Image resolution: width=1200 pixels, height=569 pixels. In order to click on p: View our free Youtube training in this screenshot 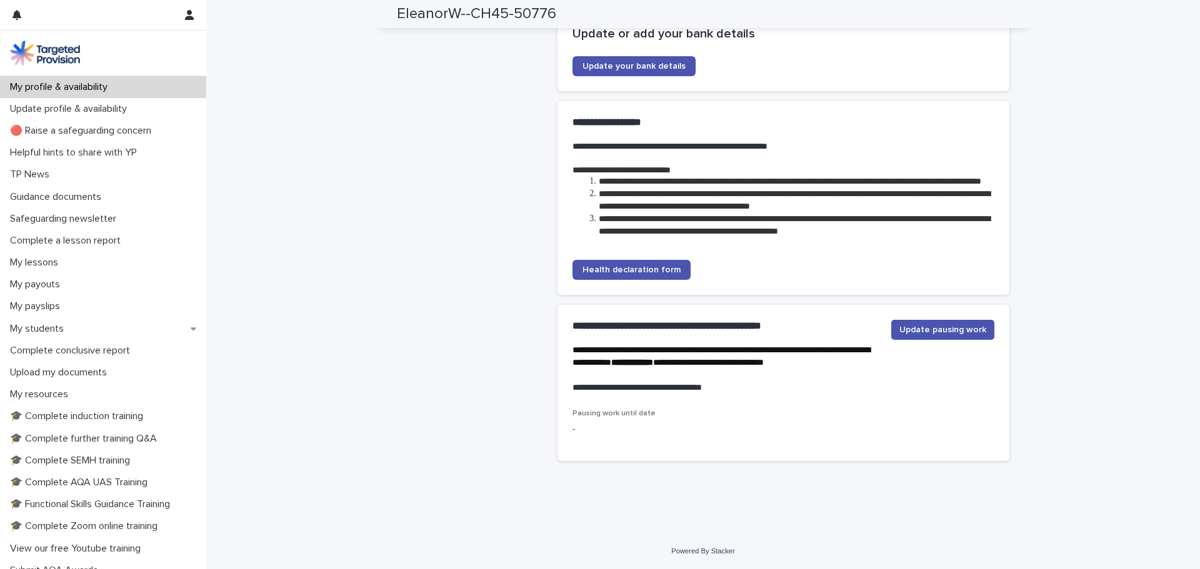, I will do `click(77, 549)`.